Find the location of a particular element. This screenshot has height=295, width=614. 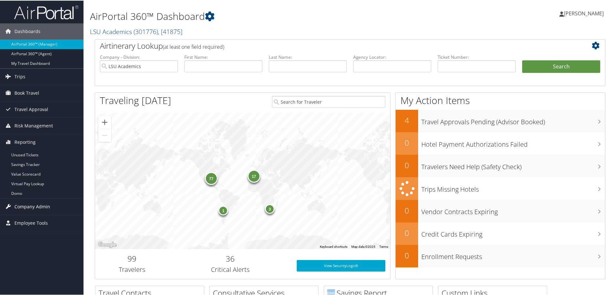

span: Dashboards is located at coordinates (27, 31).